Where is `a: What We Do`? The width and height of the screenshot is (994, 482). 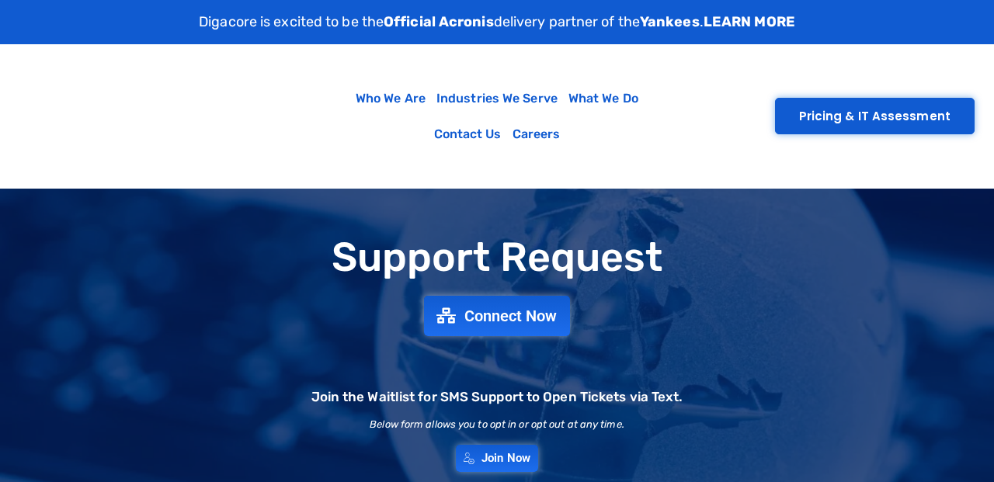
a: What We Do is located at coordinates (603, 99).